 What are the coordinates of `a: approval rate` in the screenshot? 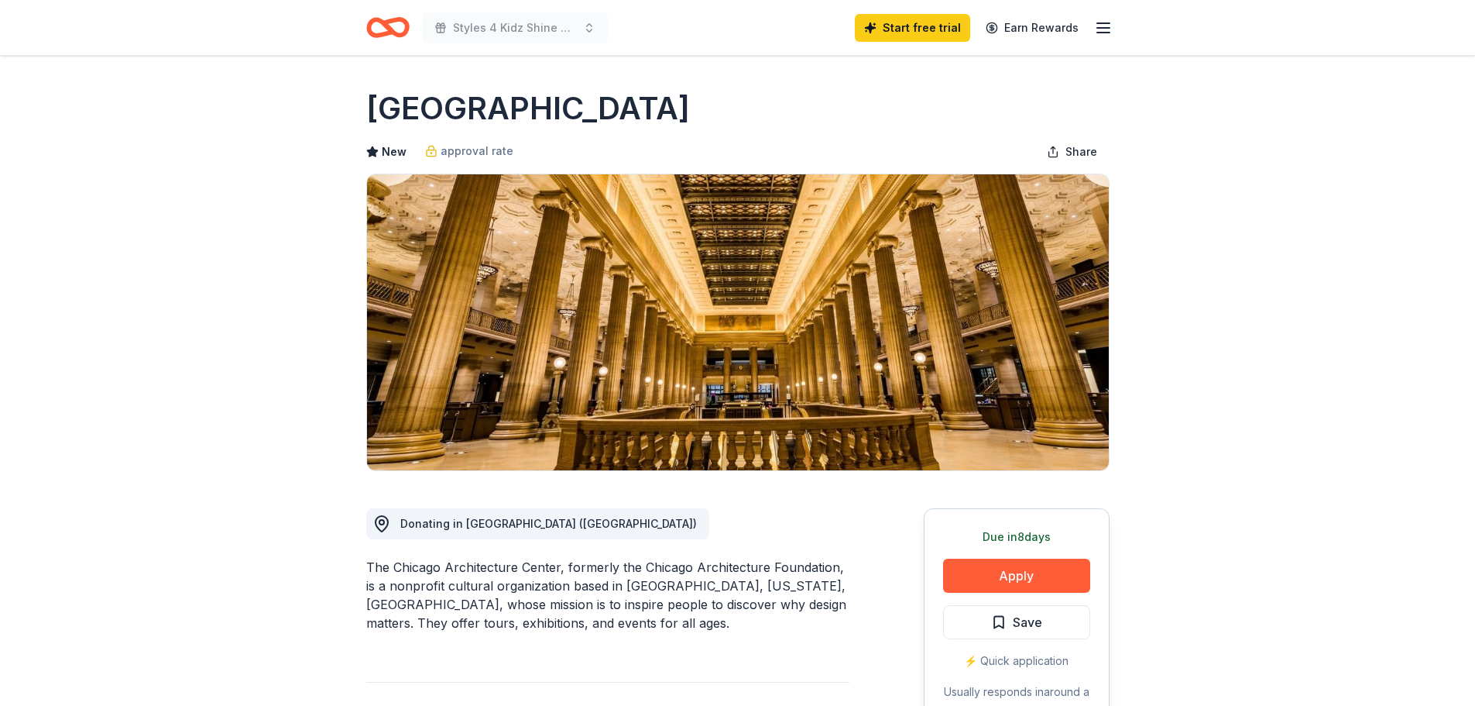 It's located at (469, 151).